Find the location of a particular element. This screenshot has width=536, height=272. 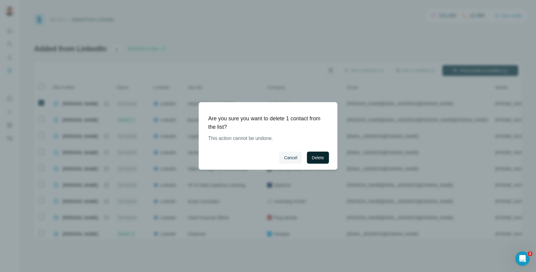

span: Cancel is located at coordinates (291, 158).